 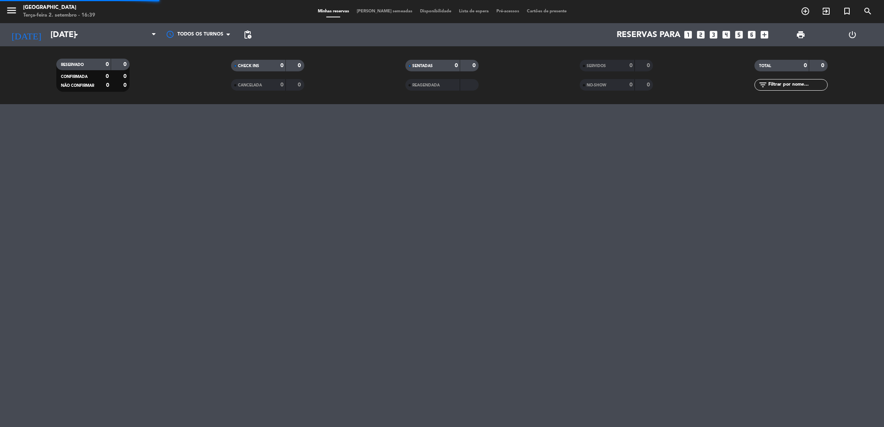 What do you see at coordinates (76, 35) in the screenshot?
I see `i: arrow_drop_down` at bounding box center [76, 35].